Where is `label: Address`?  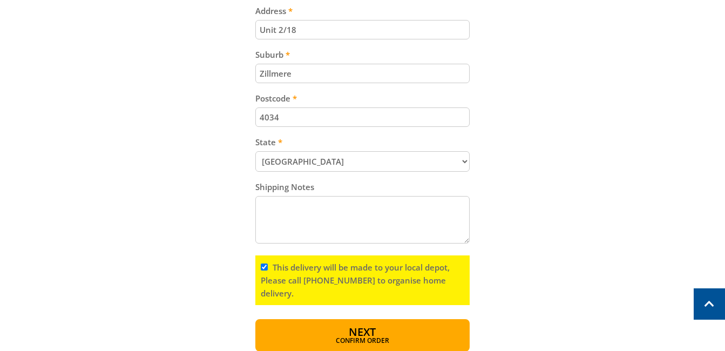 label: Address is located at coordinates (362, 11).